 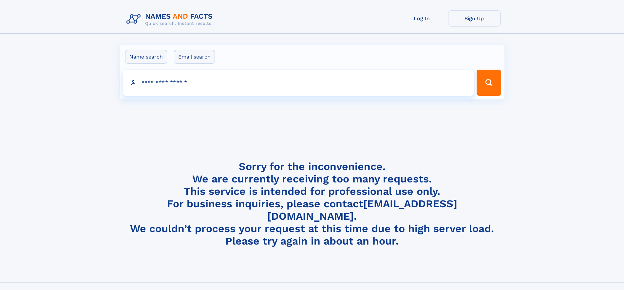 What do you see at coordinates (489, 83) in the screenshot?
I see `button: Search Button` at bounding box center [489, 83].